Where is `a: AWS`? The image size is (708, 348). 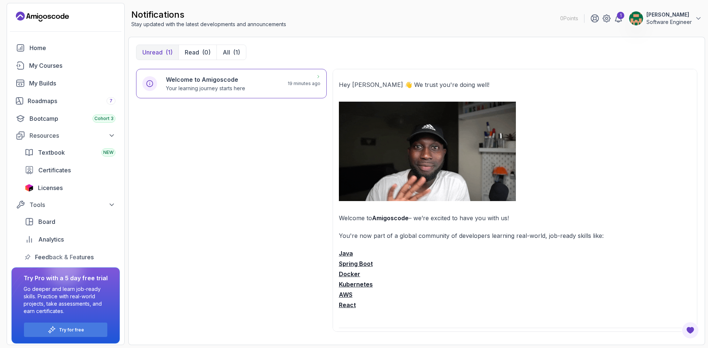
a: AWS is located at coordinates (345, 295).